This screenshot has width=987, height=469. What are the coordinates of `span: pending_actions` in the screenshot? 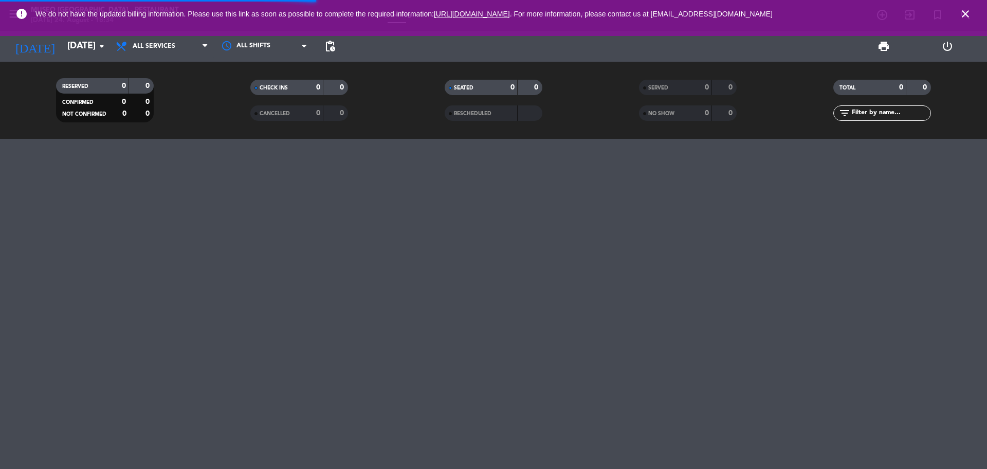 It's located at (330, 46).